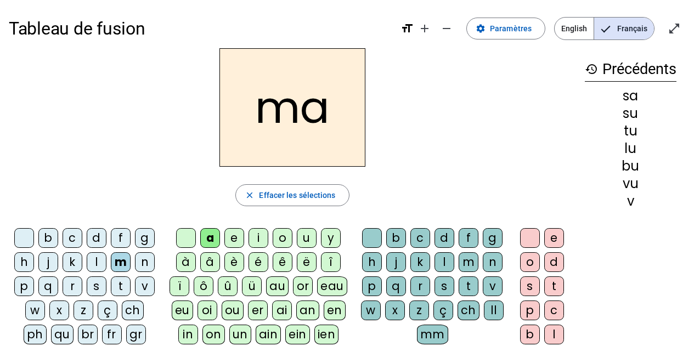 The height and width of the screenshot is (346, 694). What do you see at coordinates (258, 310) in the screenshot?
I see `div: er` at bounding box center [258, 310].